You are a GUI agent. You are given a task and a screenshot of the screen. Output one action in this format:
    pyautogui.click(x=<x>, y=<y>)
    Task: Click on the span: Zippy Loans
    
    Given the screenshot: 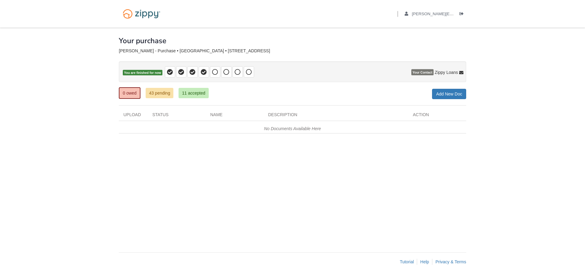 What is the action you would take?
    pyautogui.click(x=446, y=72)
    